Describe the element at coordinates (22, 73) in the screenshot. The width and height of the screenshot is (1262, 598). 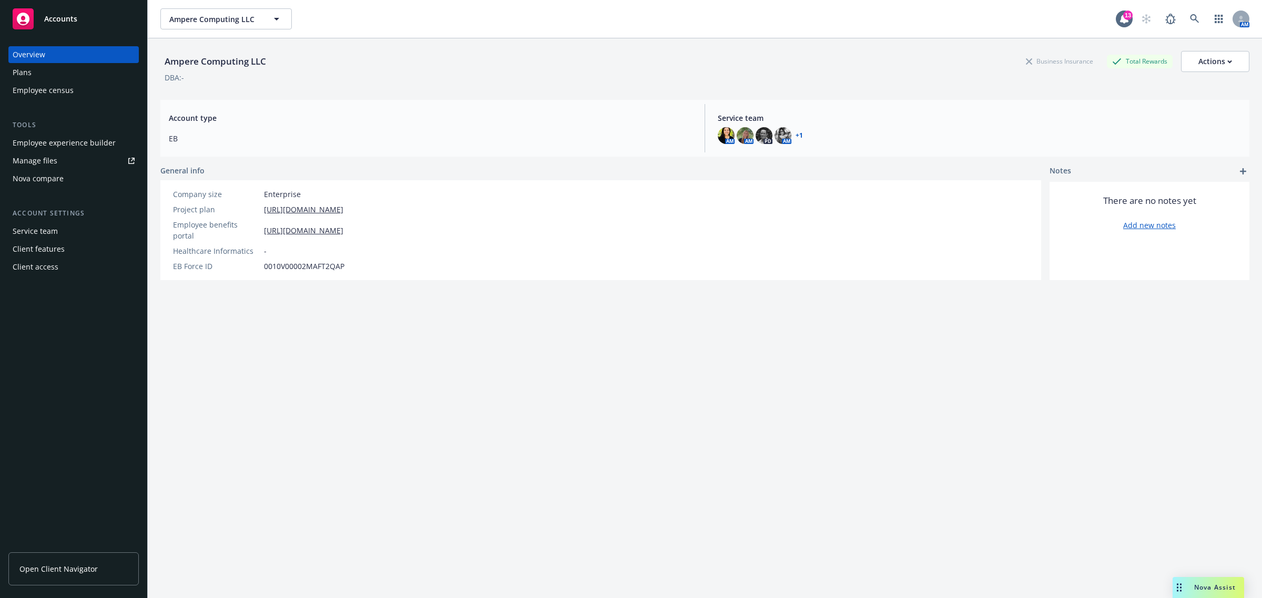
I see `div: Plans` at that location.